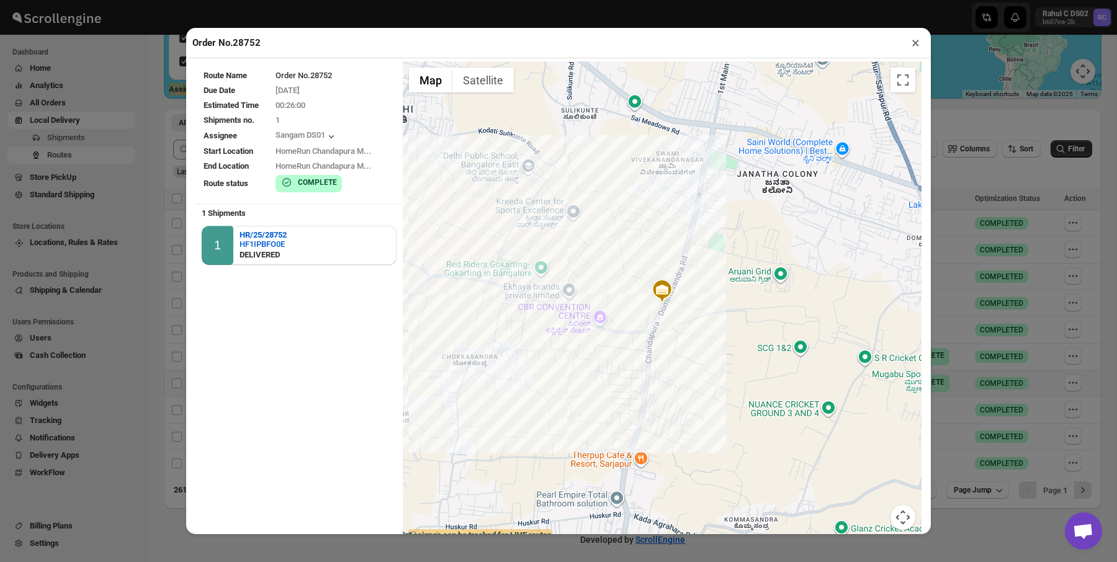 The image size is (1117, 562). Describe the element at coordinates (426, 537) in the screenshot. I see `a: Open this area in Google Maps (opens a new window)` at that location.